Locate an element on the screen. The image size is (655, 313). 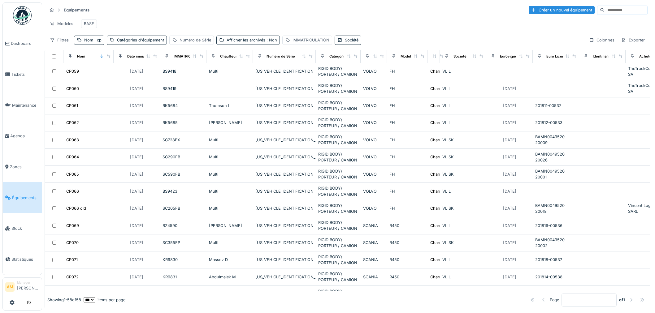
div: RK5684 is located at coordinates (183, 106).